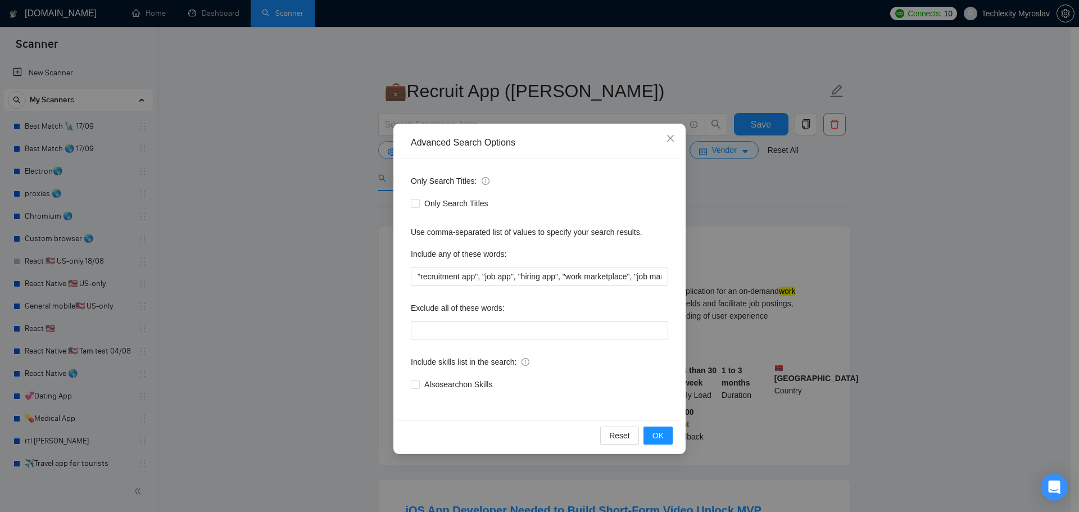  What do you see at coordinates (458, 254) in the screenshot?
I see `label: Include any of these words:` at bounding box center [458, 254].